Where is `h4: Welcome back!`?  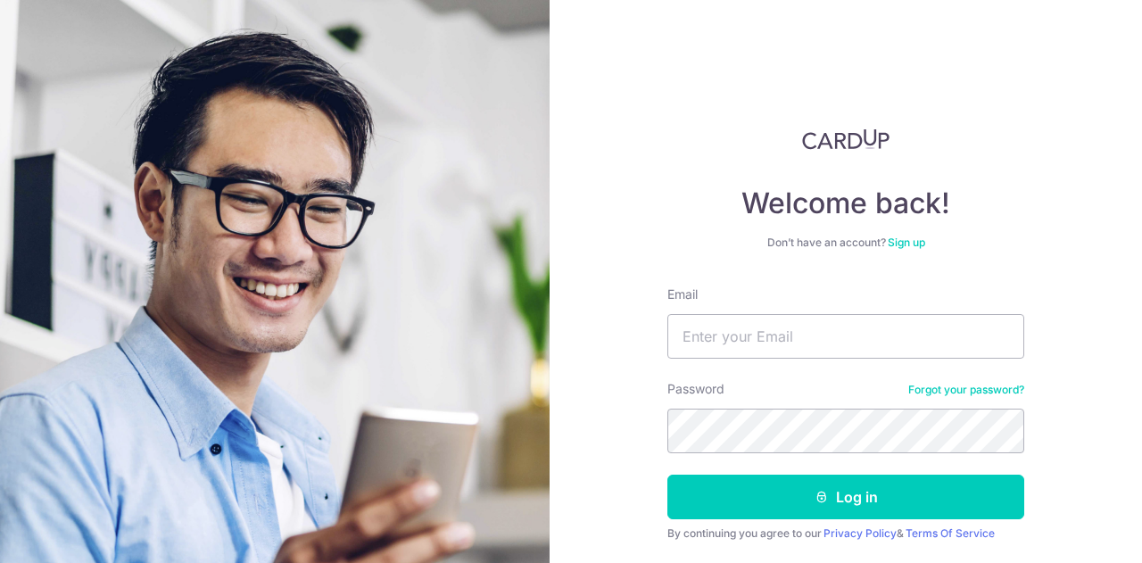
h4: Welcome back! is located at coordinates (846, 203).